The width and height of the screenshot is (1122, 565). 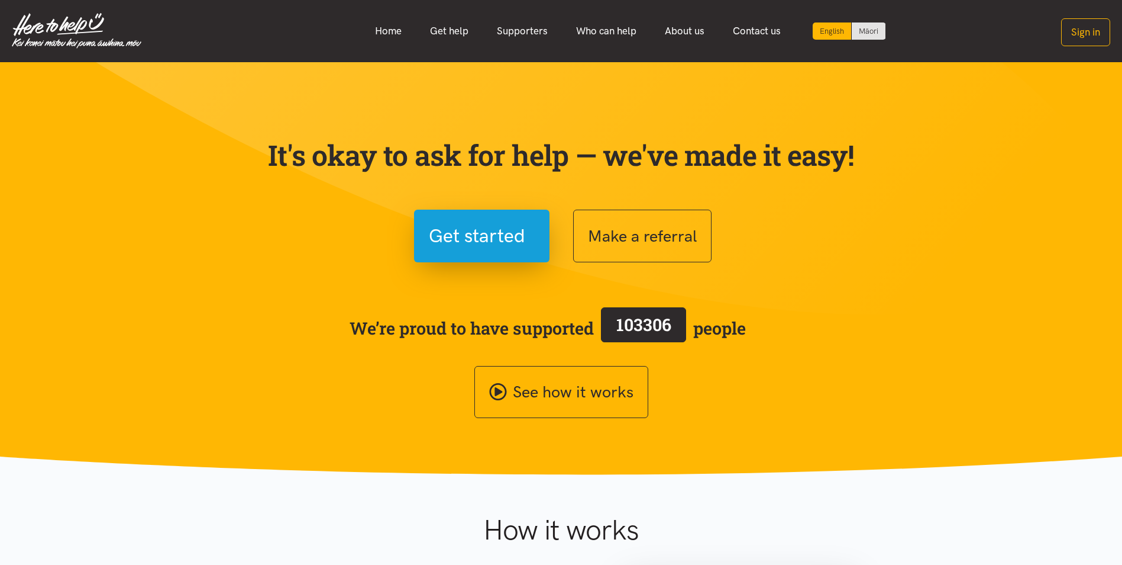 What do you see at coordinates (562, 392) in the screenshot?
I see `a: See how it works` at bounding box center [562, 392].